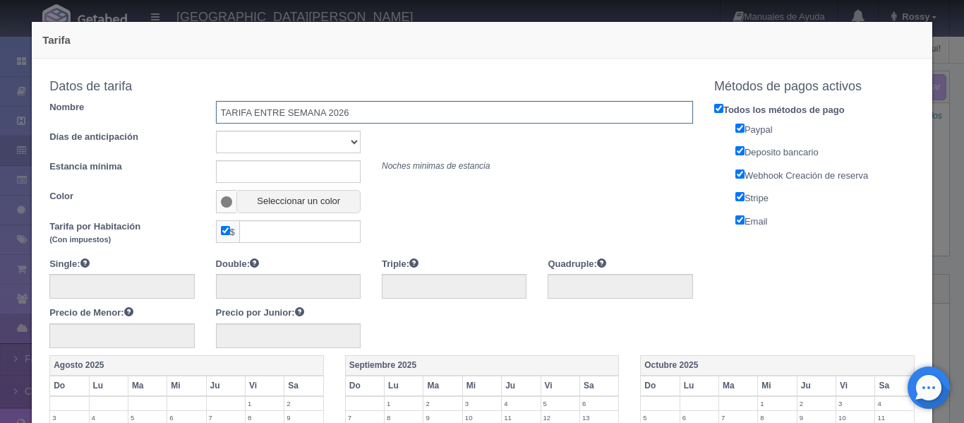 Image resolution: width=964 pixels, height=423 pixels. What do you see at coordinates (740, 128) in the screenshot?
I see `input: Paypal` at bounding box center [740, 128].